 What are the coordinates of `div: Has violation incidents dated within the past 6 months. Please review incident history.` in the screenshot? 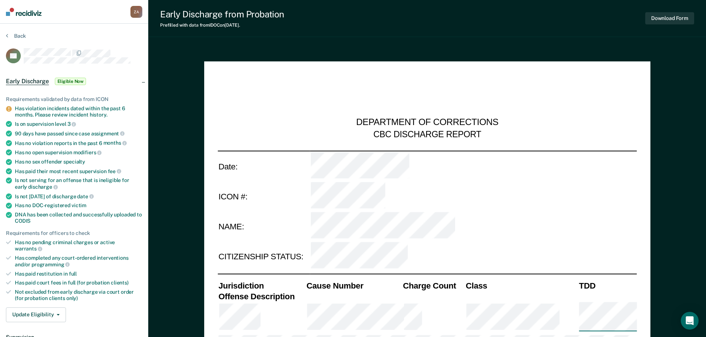 It's located at (79, 112).